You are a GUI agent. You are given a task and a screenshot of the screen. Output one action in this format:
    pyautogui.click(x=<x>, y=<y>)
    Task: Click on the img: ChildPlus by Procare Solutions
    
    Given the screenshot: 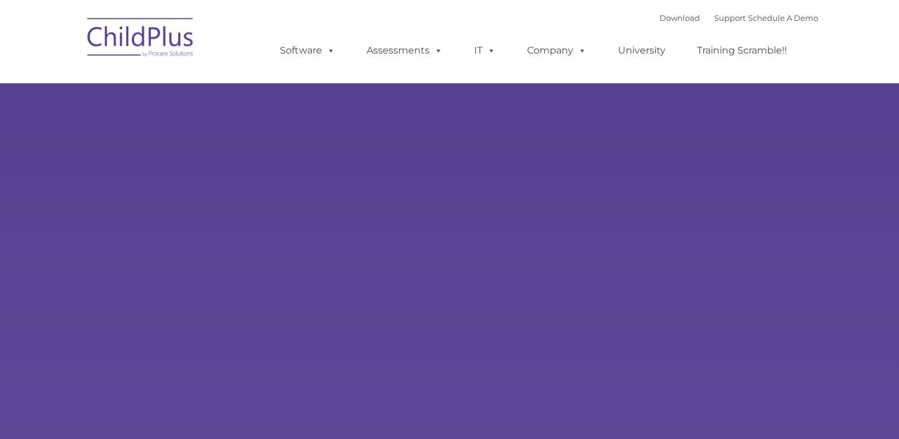 What is the action you would take?
    pyautogui.click(x=141, y=39)
    